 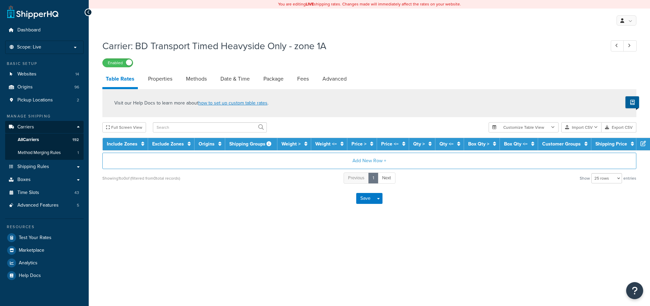 What do you see at coordinates (629, 46) in the screenshot?
I see `a: Next Record` at bounding box center [629, 46].